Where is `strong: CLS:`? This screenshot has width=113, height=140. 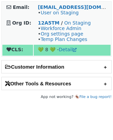 strong: CLS: is located at coordinates (15, 49).